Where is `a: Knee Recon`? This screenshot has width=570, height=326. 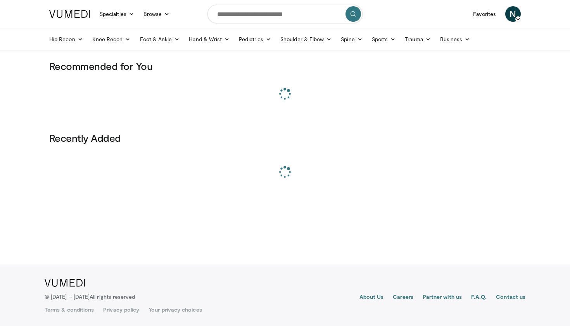 a: Knee Recon is located at coordinates (111, 39).